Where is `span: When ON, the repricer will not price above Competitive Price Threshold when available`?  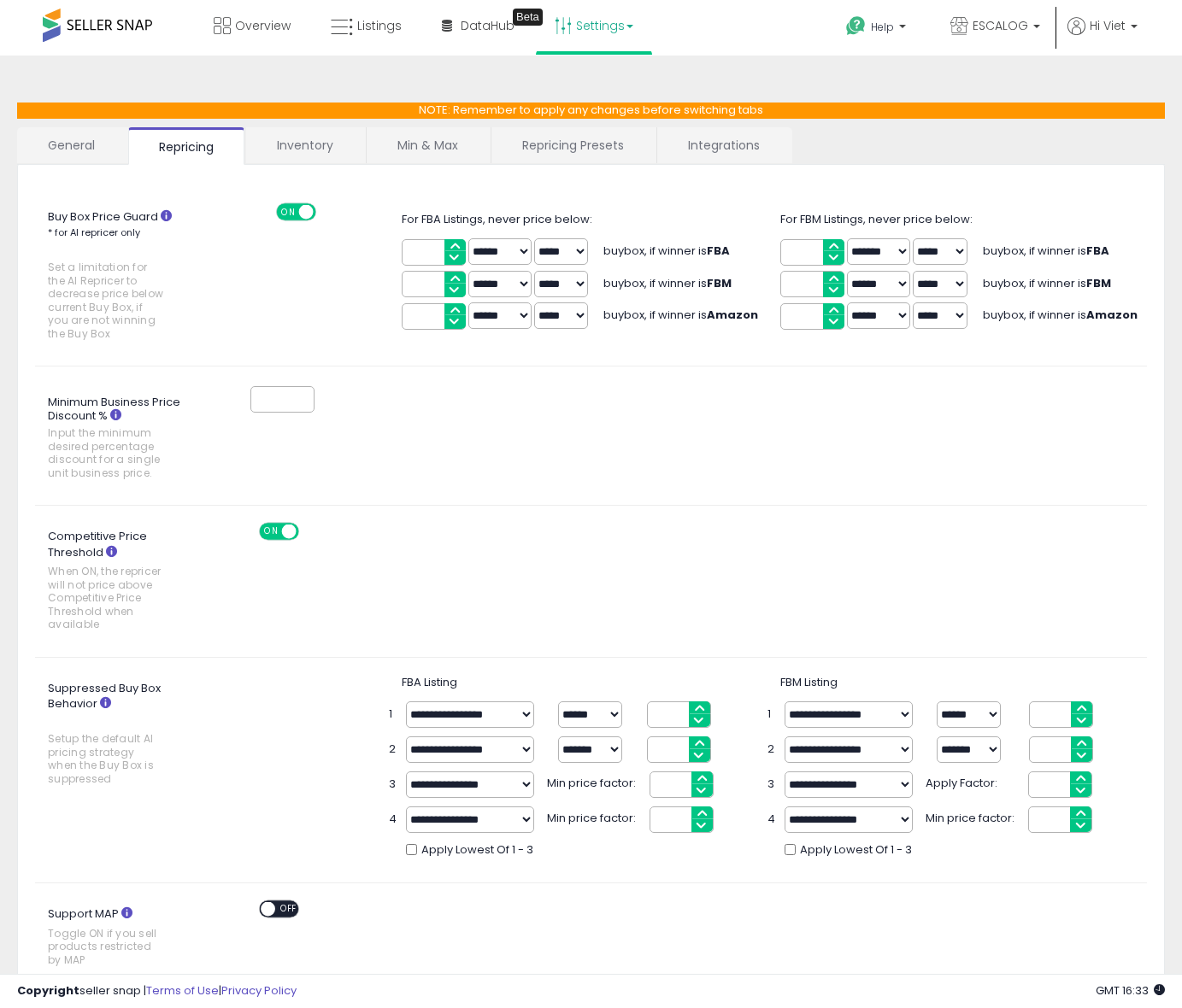 span: When ON, the repricer will not price above Competitive Price Threshold when available is located at coordinates (107, 597).